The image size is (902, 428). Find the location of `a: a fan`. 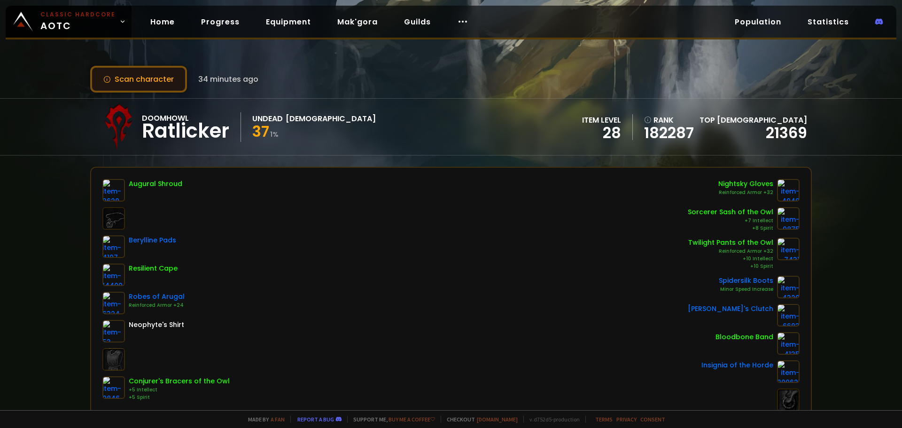

a: a fan is located at coordinates (278, 419).